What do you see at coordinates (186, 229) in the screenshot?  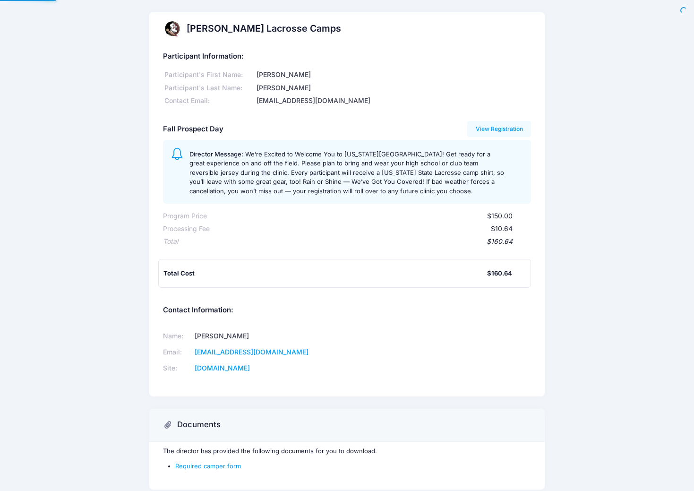 I see `div: Processing Fee` at bounding box center [186, 229].